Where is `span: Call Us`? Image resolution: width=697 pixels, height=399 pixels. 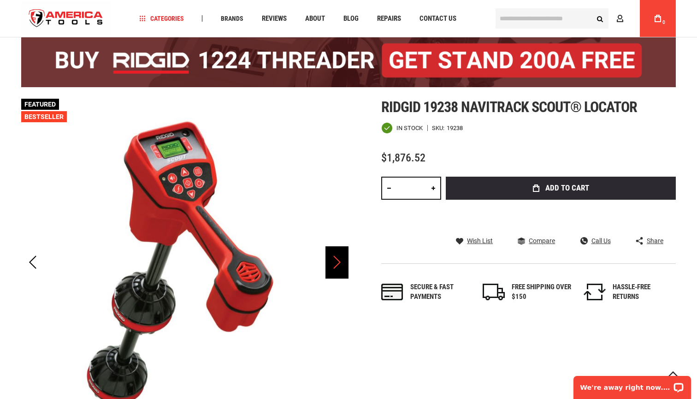
span: Call Us is located at coordinates (601, 240).